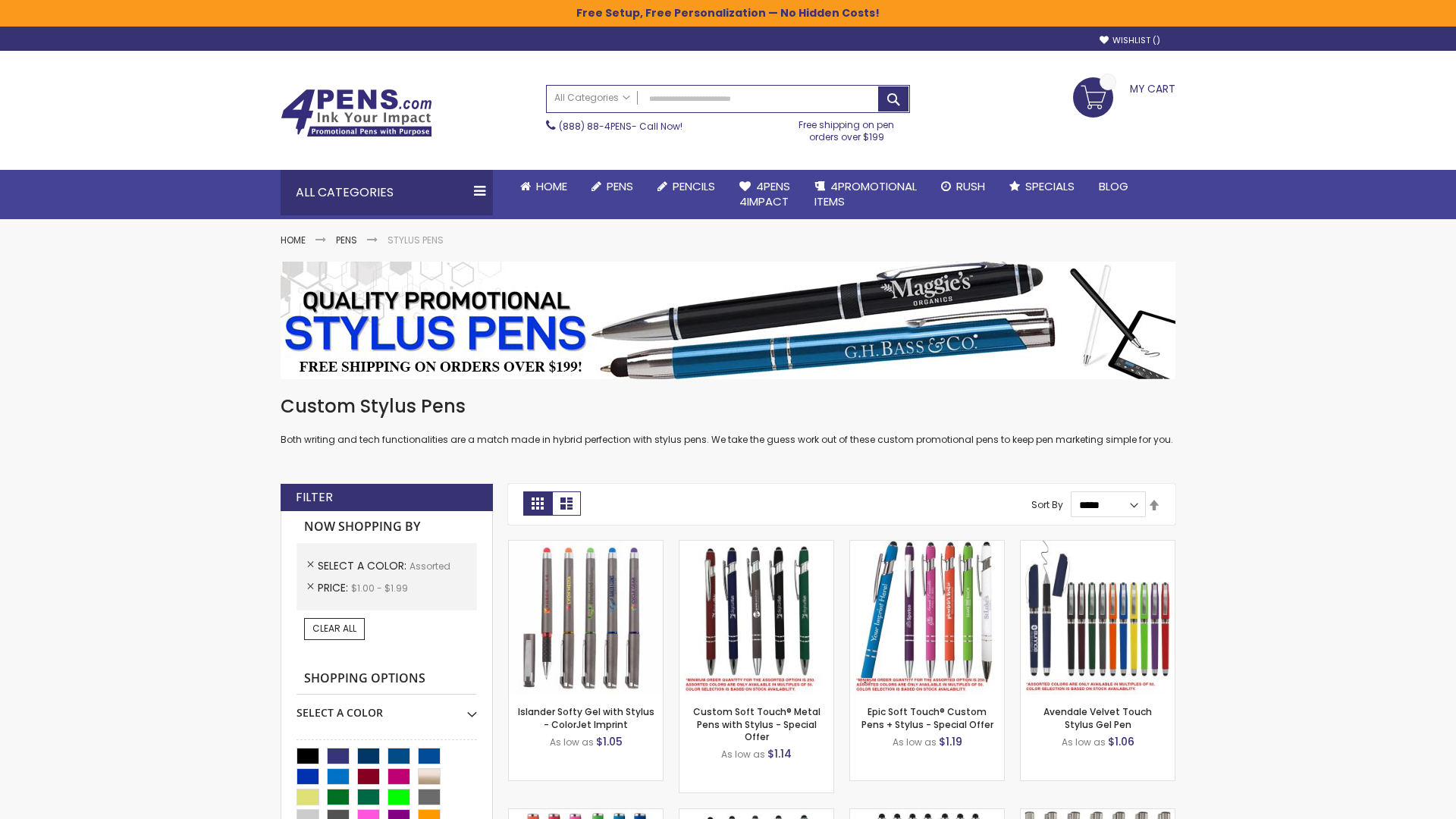 Image resolution: width=1456 pixels, height=819 pixels. I want to click on span: $1.19, so click(950, 742).